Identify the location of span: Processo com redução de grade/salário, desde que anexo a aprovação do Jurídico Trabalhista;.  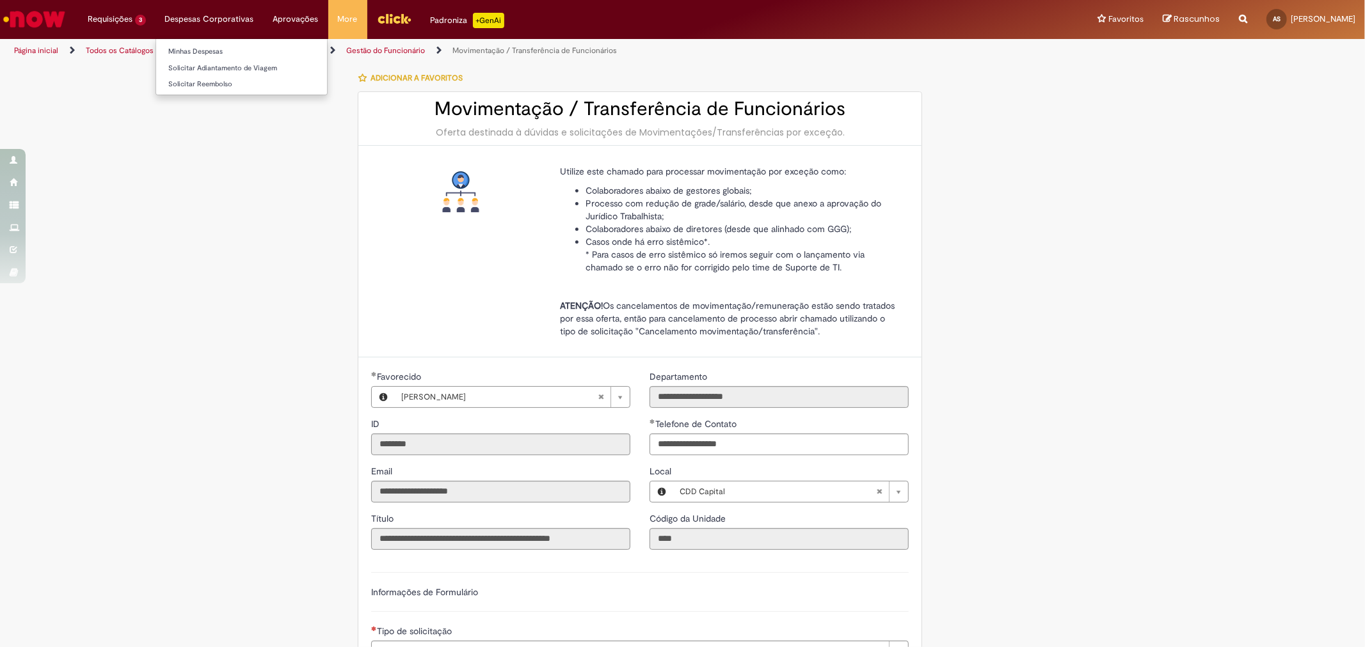
(733, 210).